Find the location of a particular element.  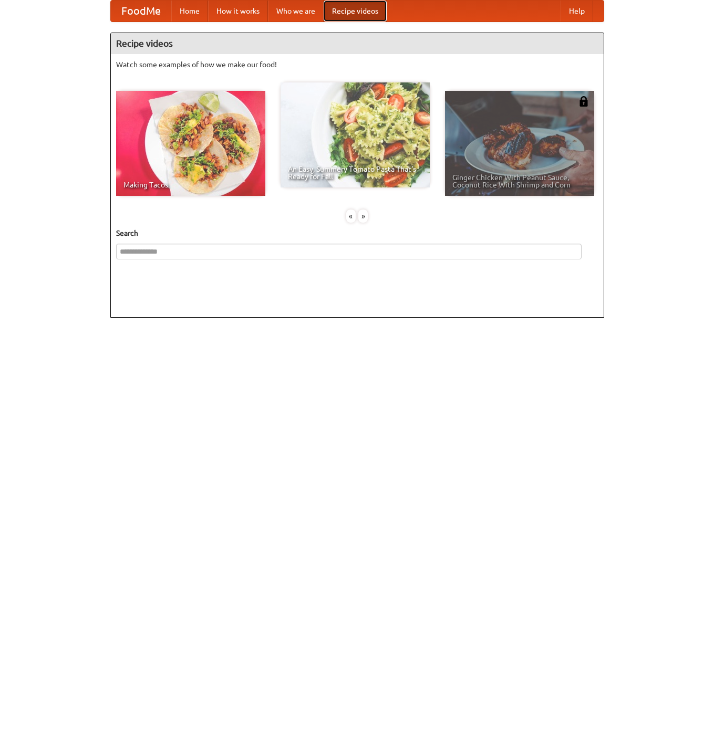

a: Who we are is located at coordinates (296, 11).